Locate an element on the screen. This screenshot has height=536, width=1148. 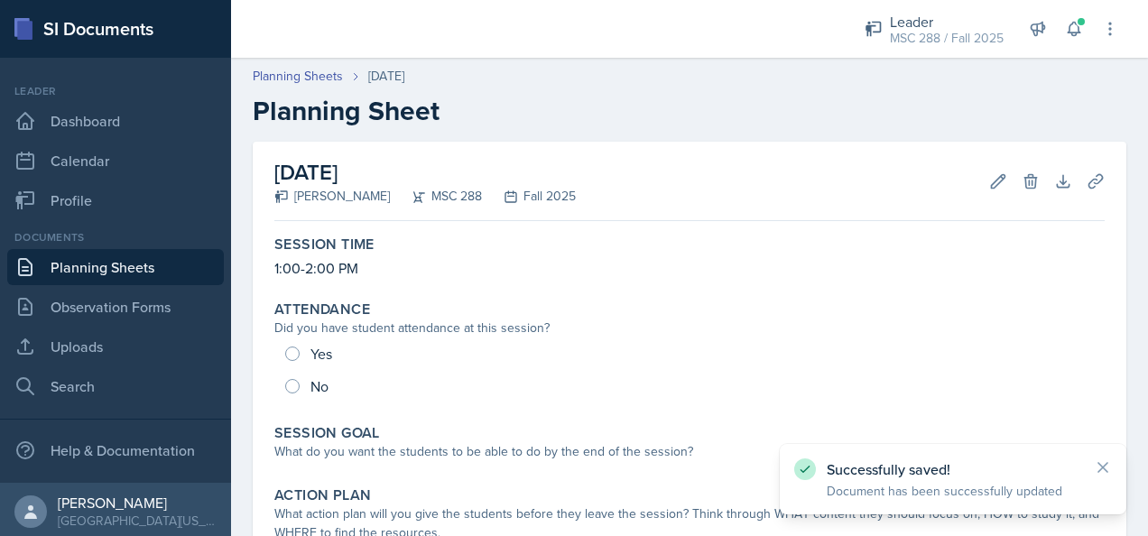
a: Uploads is located at coordinates (116, 347).